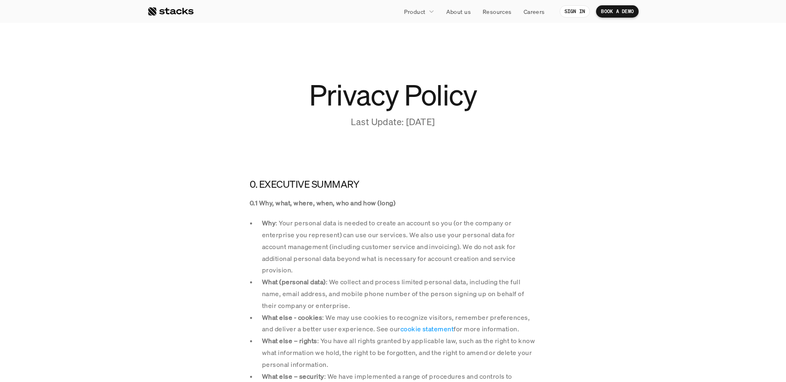 The height and width of the screenshot is (382, 786). I want to click on p: BOOK A DEMO, so click(617, 11).